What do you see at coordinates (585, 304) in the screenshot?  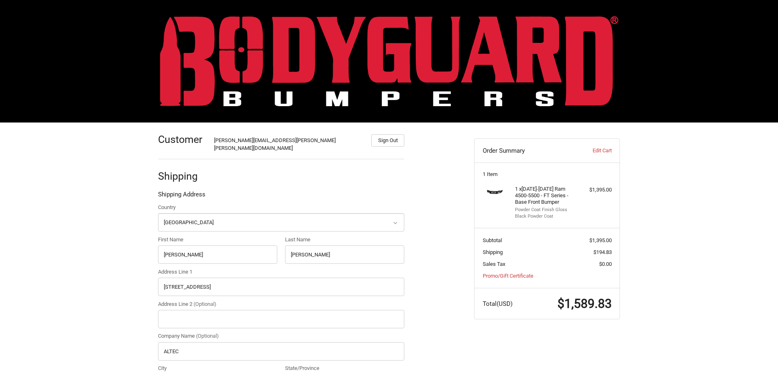 I see `span: $1,589.83` at bounding box center [585, 304].